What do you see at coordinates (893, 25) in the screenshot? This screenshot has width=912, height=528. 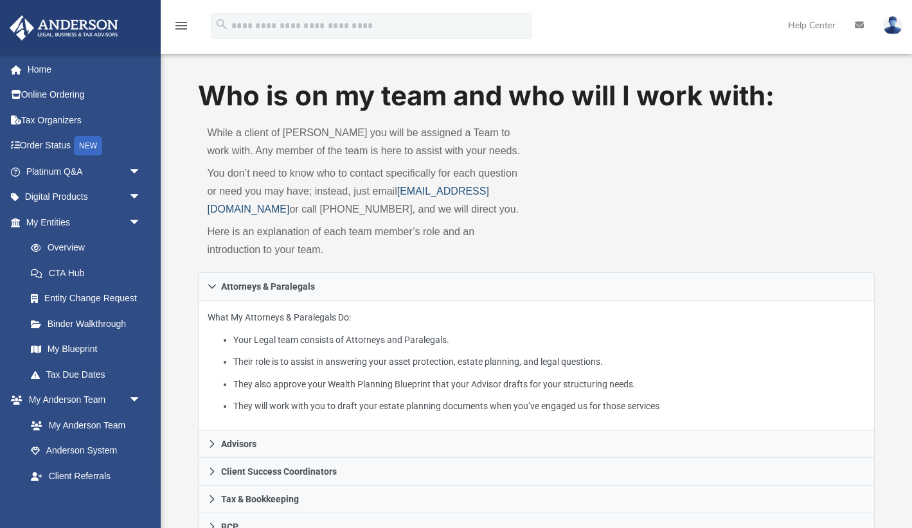 I see `img: User Pic` at bounding box center [893, 25].